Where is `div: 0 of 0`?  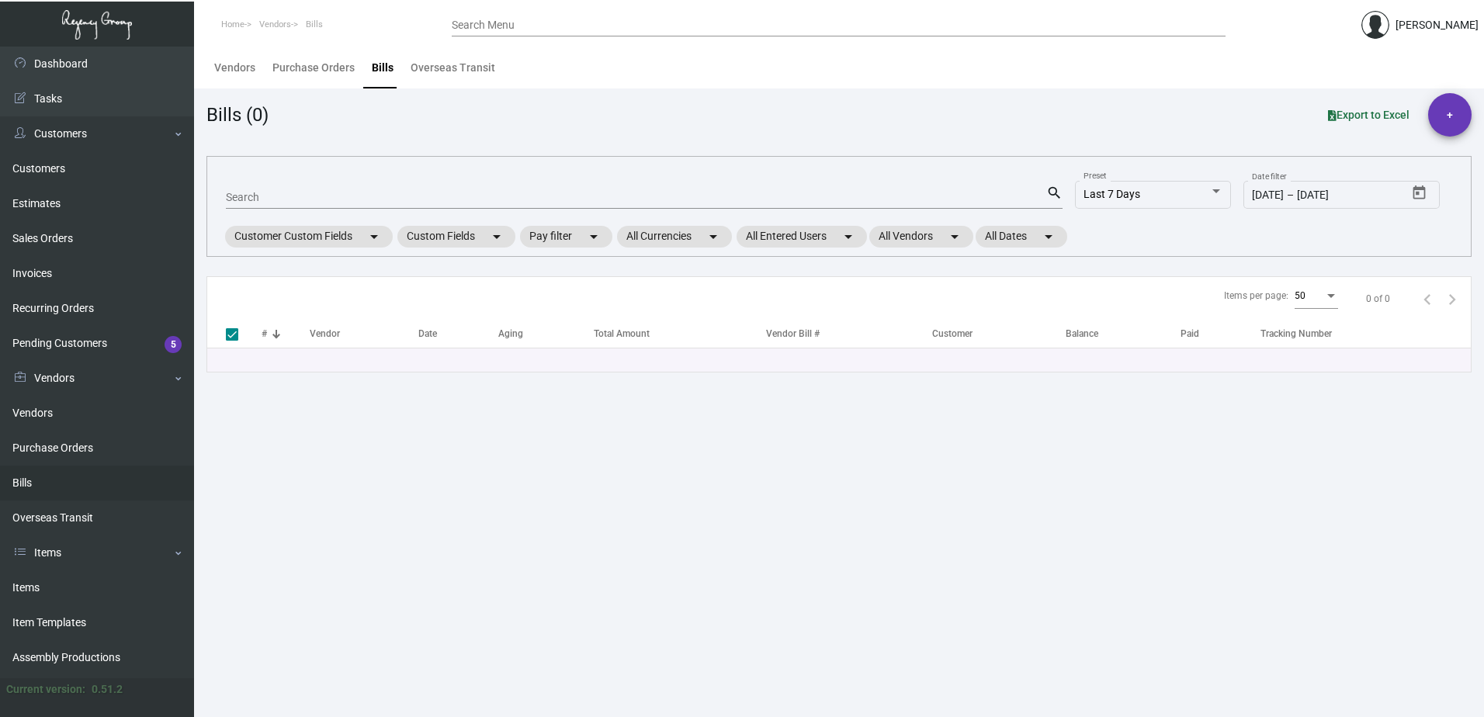 div: 0 of 0 is located at coordinates (1378, 299).